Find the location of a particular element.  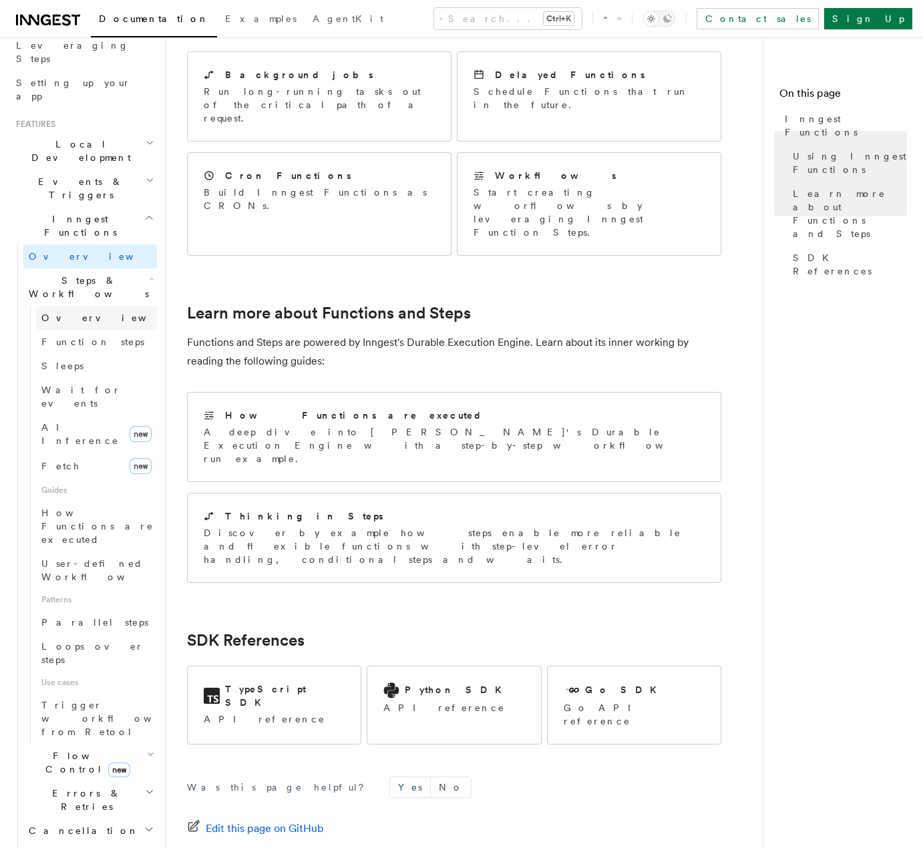

span: Documentation is located at coordinates (154, 19).